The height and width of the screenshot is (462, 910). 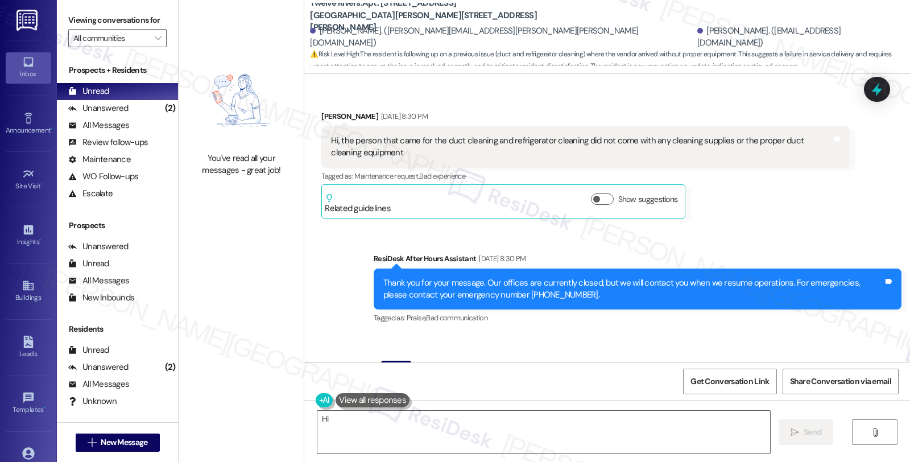 I want to click on div: Related guidelines, so click(x=358, y=204).